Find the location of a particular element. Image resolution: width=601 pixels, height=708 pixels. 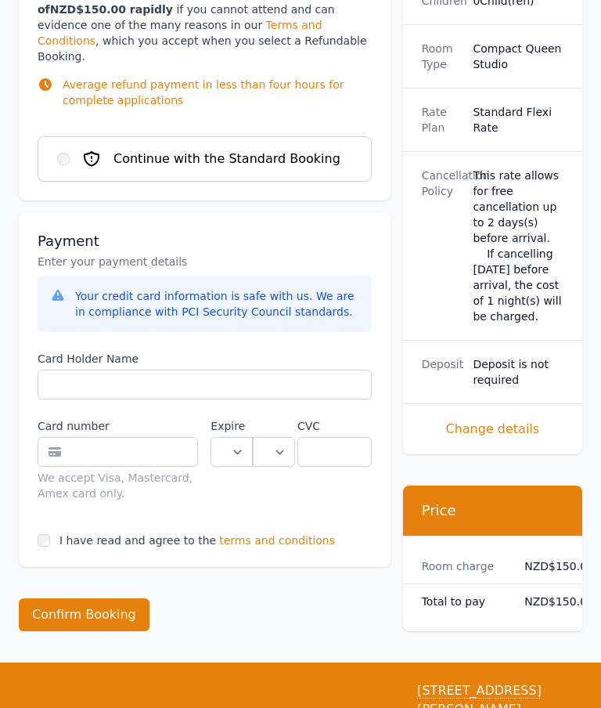

span: terms and conditions is located at coordinates (277, 540).